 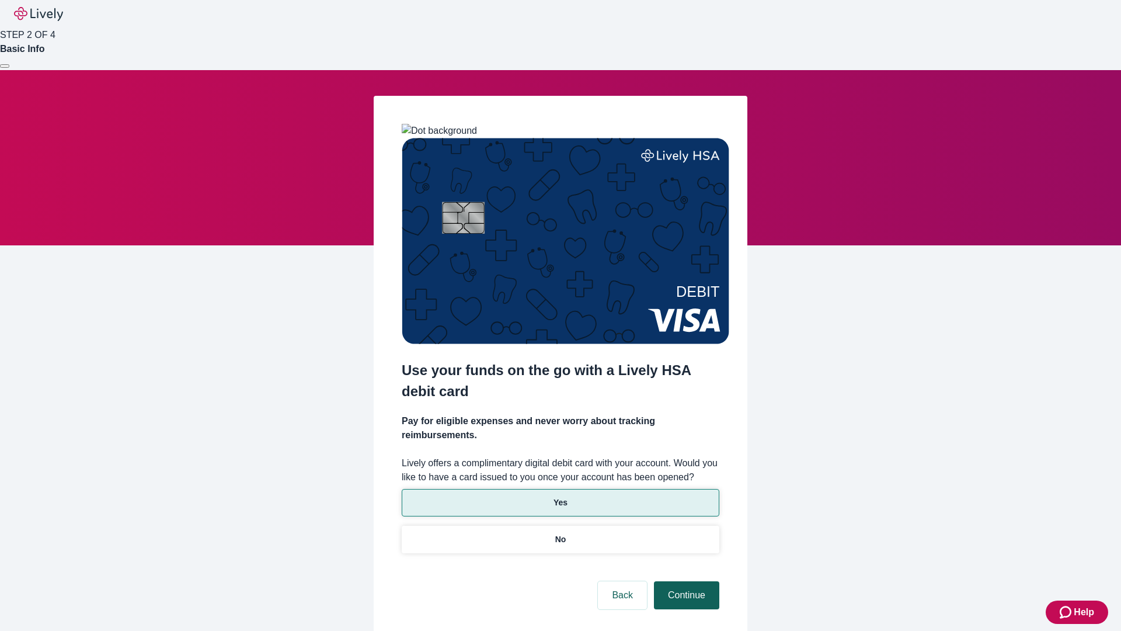 What do you see at coordinates (622, 595) in the screenshot?
I see `button: Back` at bounding box center [622, 595].